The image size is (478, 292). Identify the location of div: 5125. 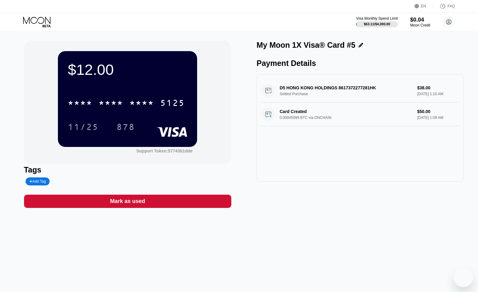
(172, 104).